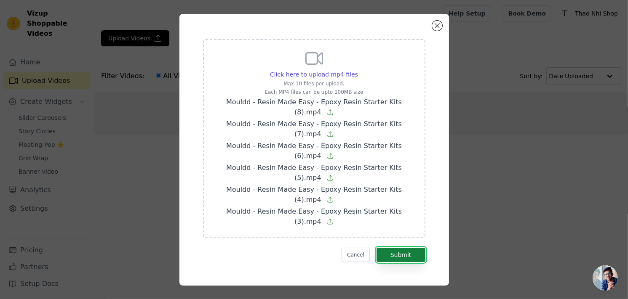 This screenshot has width=628, height=299. What do you see at coordinates (605, 278) in the screenshot?
I see `a: Mở cuộc trò chuyện` at bounding box center [605, 278].